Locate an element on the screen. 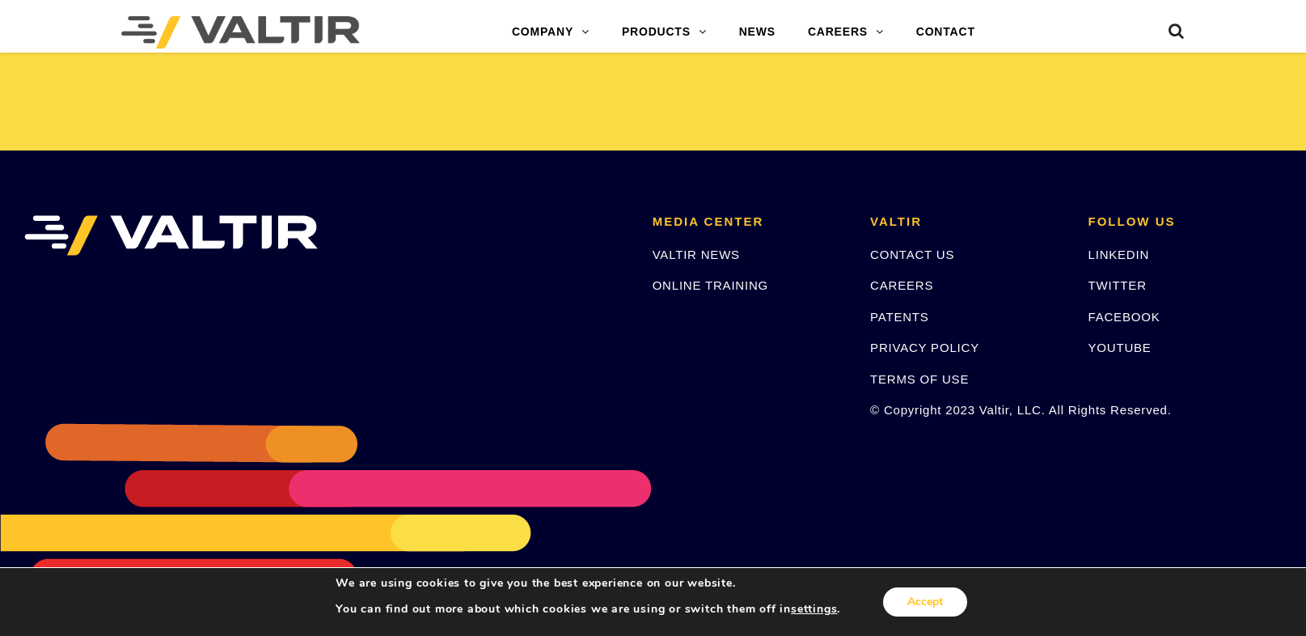  a: ONLINE TRAINING is located at coordinates (710, 285).